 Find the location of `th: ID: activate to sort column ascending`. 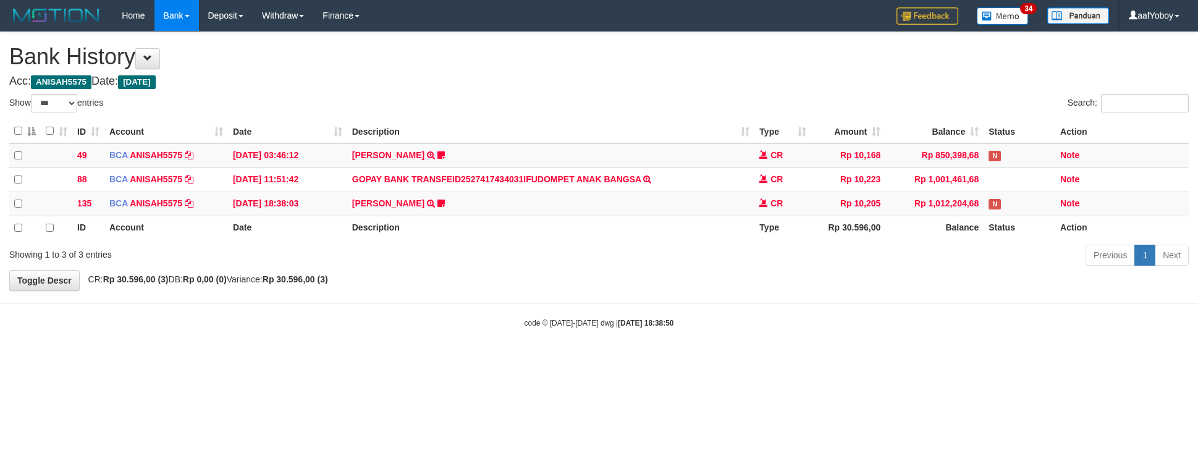

th: ID: activate to sort column ascending is located at coordinates (88, 131).